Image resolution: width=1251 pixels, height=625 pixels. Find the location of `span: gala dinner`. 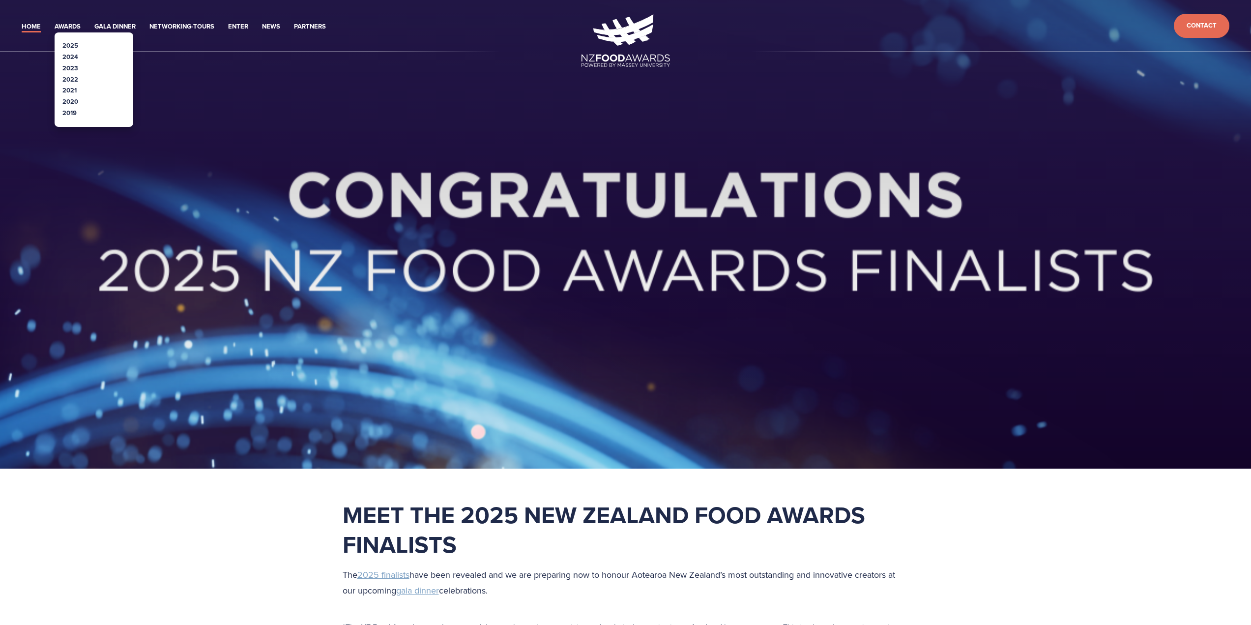

span: gala dinner is located at coordinates (417, 590).